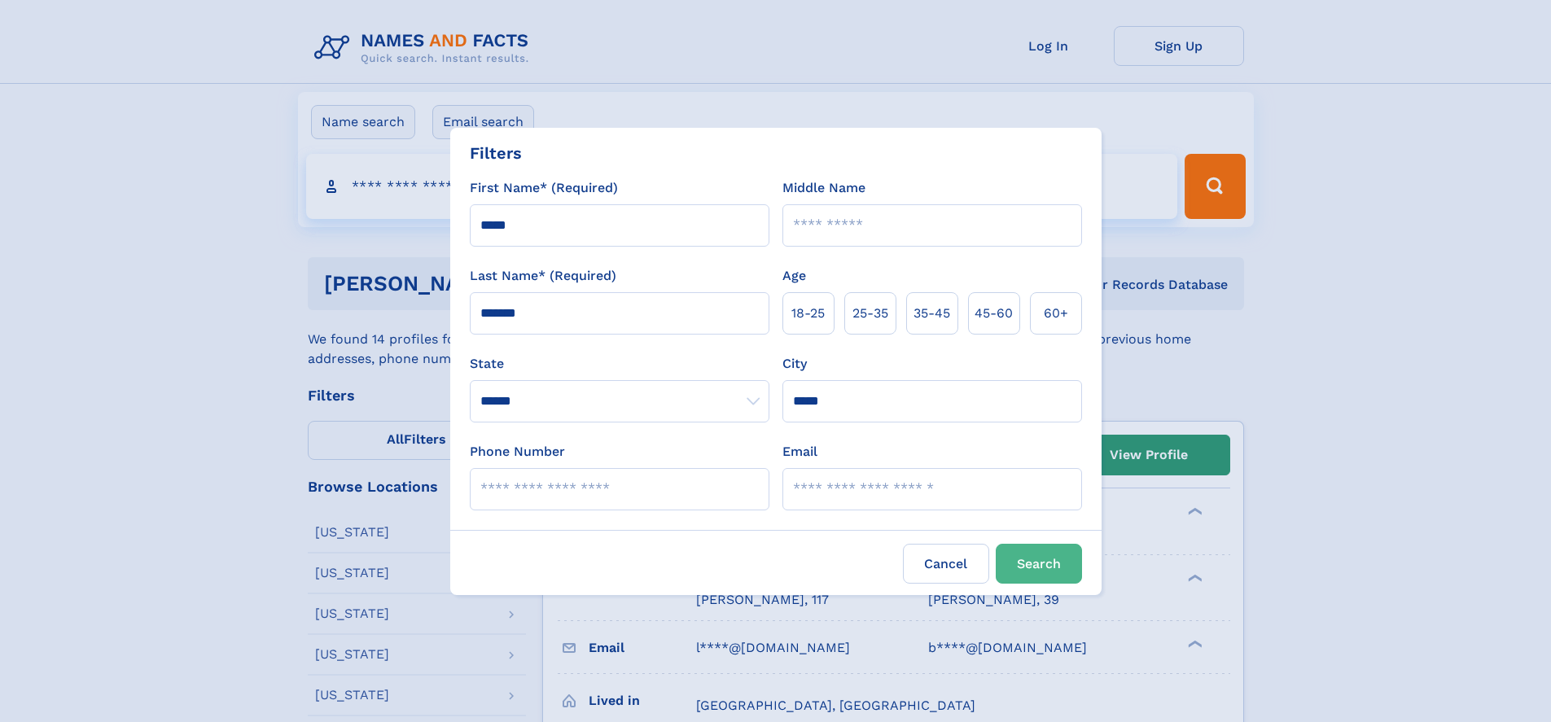  What do you see at coordinates (1056, 313) in the screenshot?
I see `span: 60+` at bounding box center [1056, 313].